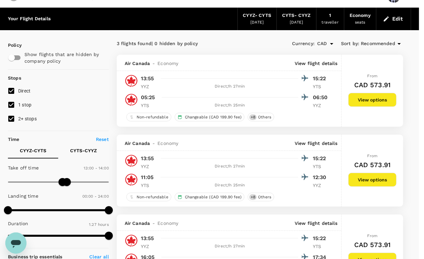  Describe the element at coordinates (394, 19) in the screenshot. I see `button: Edit` at that location.